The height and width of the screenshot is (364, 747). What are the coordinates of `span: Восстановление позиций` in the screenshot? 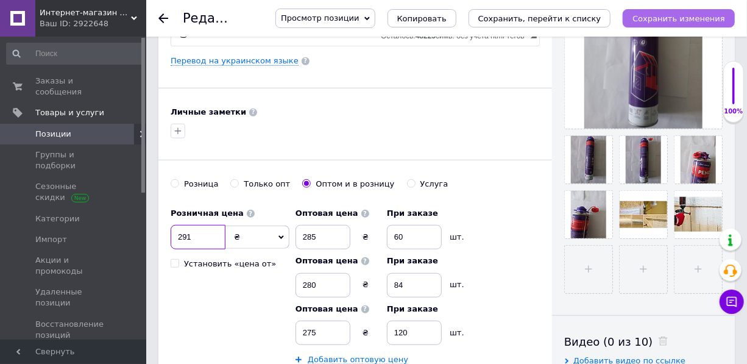 It's located at (74, 330).